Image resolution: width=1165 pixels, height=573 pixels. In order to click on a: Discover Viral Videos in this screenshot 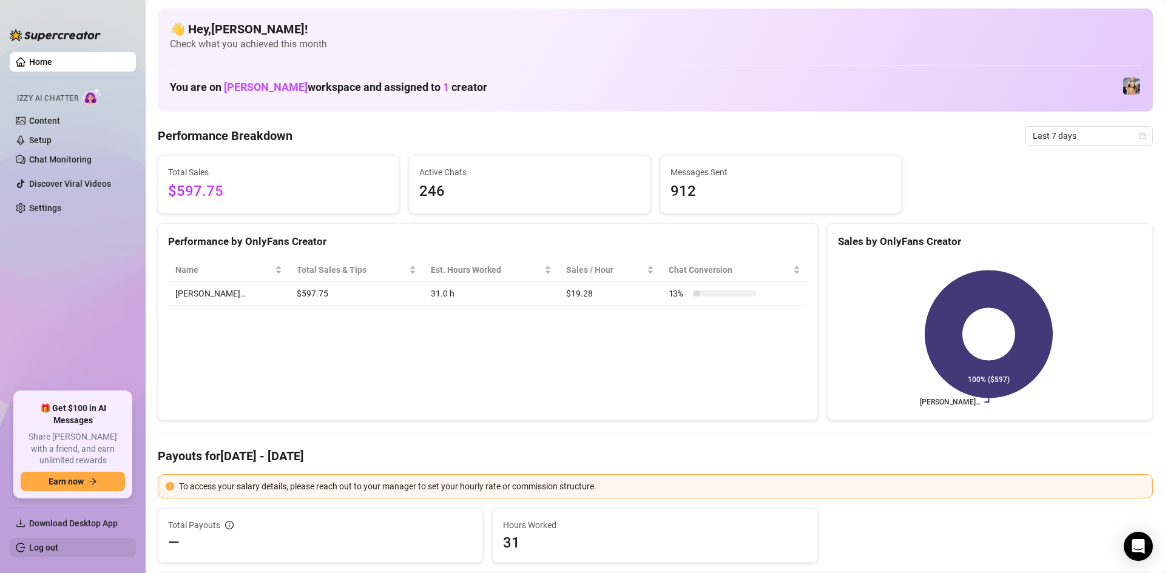, I will do `click(70, 184)`.